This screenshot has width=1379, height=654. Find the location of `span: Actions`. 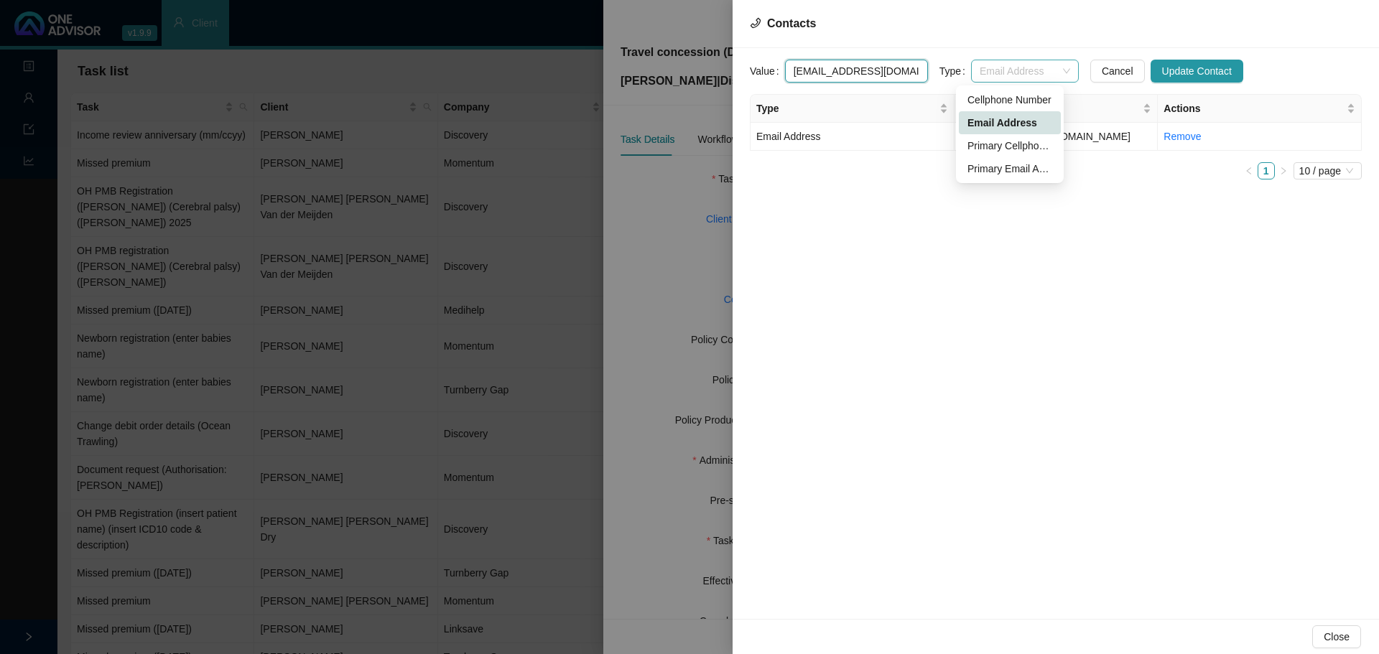

span: Actions is located at coordinates (1254, 108).